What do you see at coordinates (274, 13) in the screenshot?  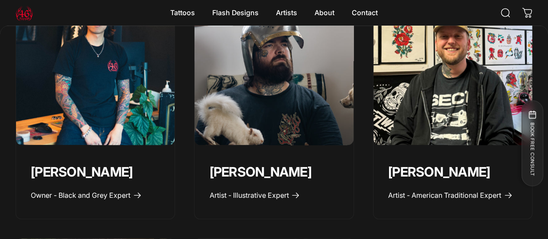 I see `nav: Primary` at bounding box center [274, 13].